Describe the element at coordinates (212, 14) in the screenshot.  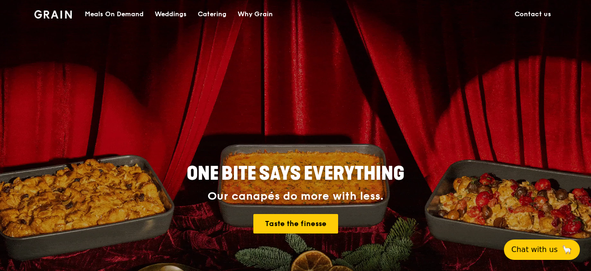
I see `a: Catering` at that location.